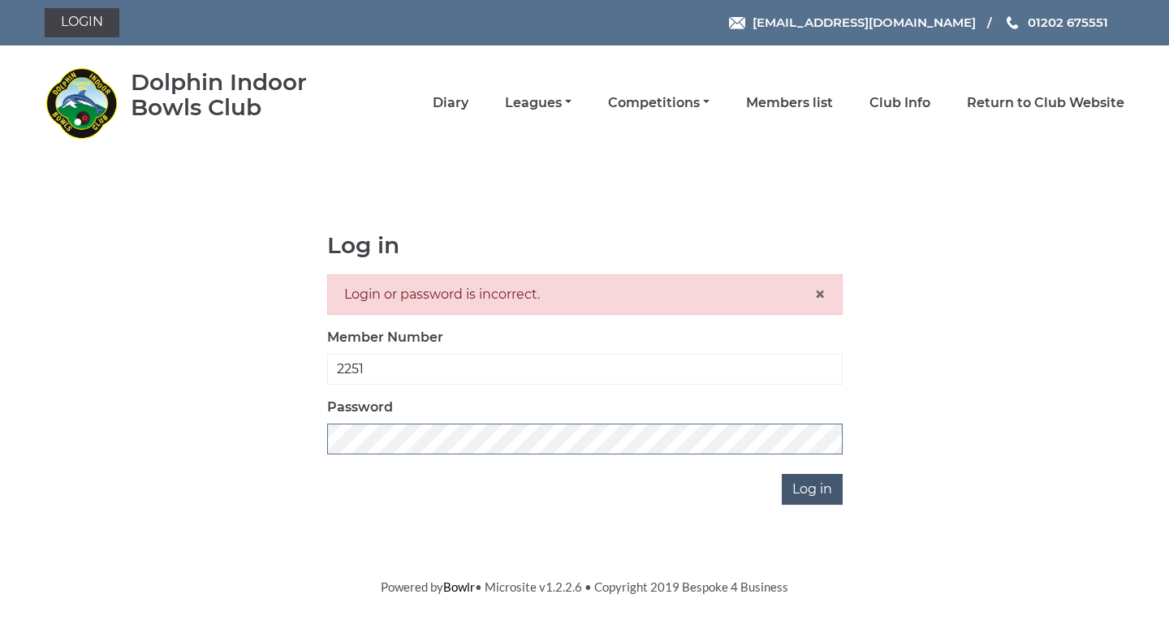 This screenshot has height=620, width=1169. Describe the element at coordinates (451, 103) in the screenshot. I see `a: Diary` at that location.